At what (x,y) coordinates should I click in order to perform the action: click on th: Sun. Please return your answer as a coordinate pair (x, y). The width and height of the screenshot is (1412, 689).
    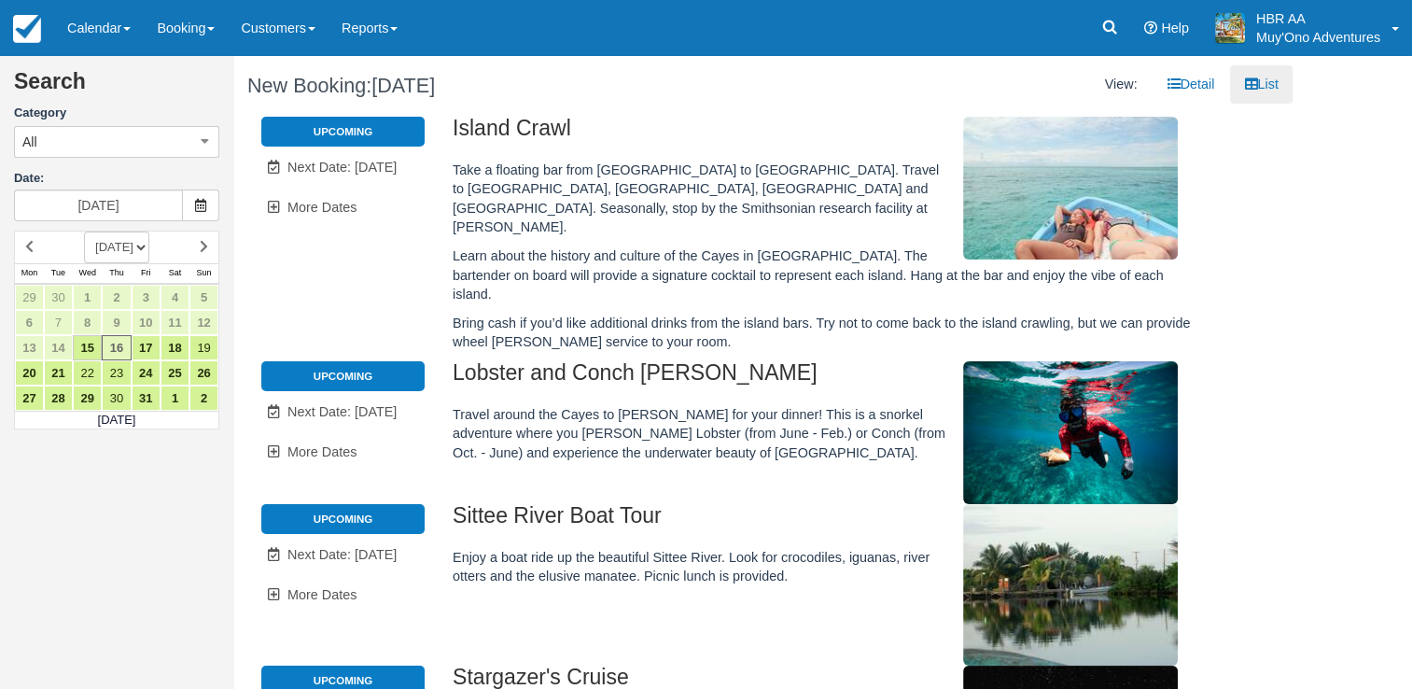
    Looking at the image, I should click on (203, 273).